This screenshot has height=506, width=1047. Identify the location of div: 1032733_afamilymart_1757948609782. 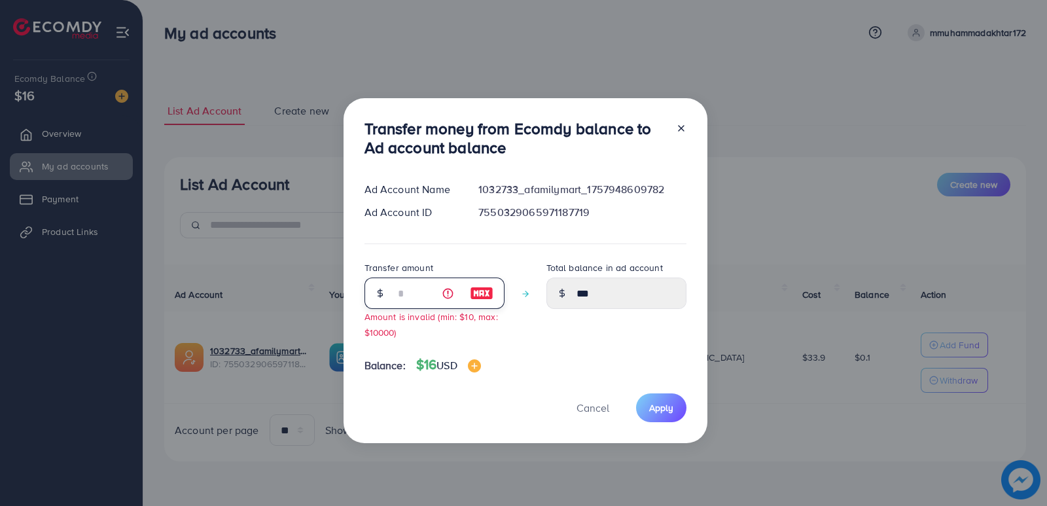
(581, 189).